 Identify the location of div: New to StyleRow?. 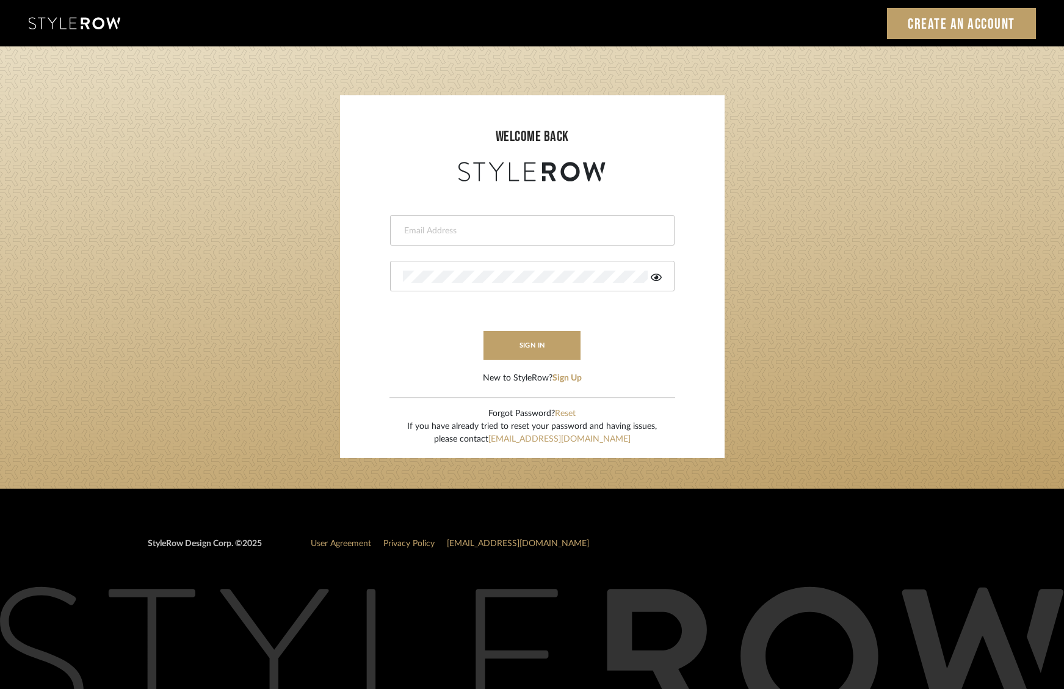
(532, 378).